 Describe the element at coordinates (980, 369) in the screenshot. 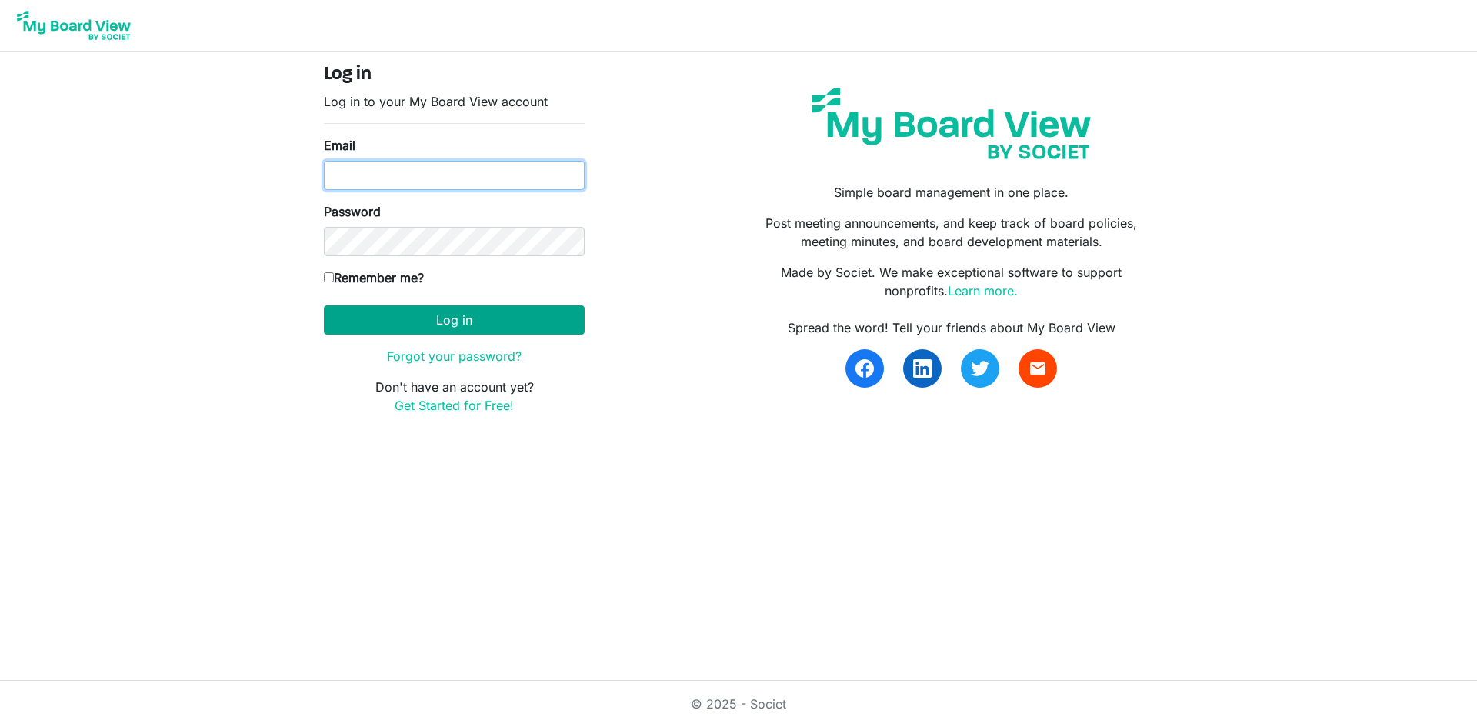

I see `img: twitter.svg` at that location.